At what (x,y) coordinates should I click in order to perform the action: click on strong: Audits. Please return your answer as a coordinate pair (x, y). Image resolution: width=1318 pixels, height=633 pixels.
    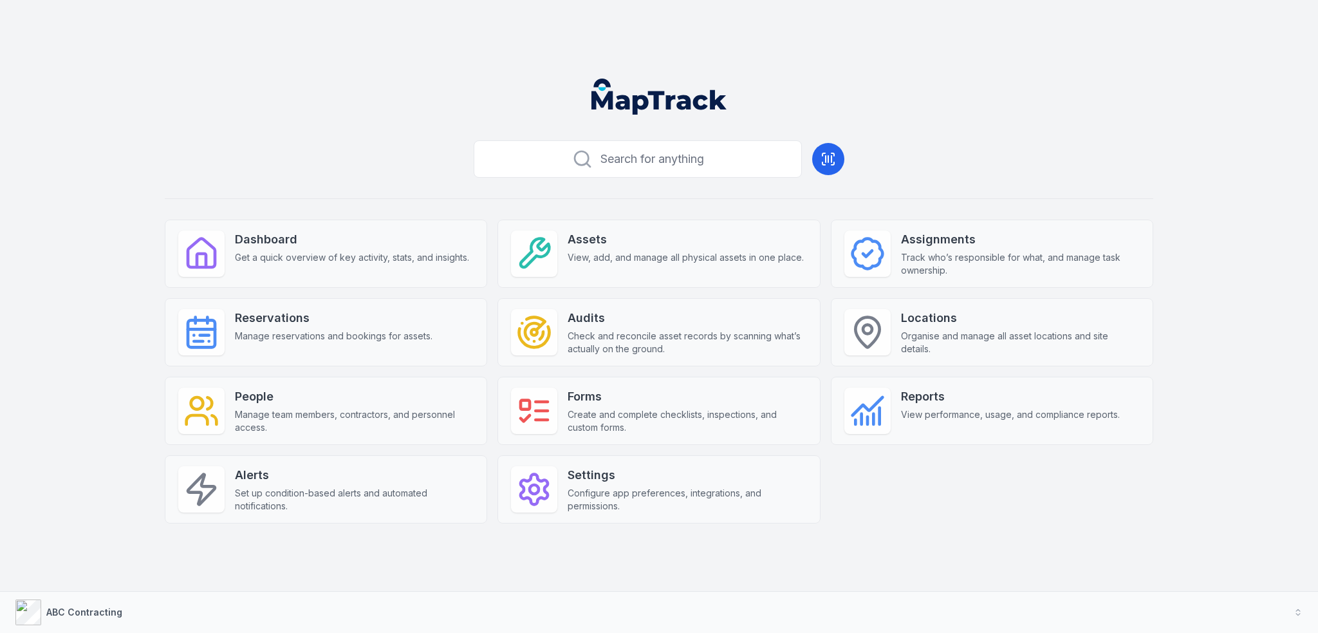
    Looking at the image, I should click on (687, 318).